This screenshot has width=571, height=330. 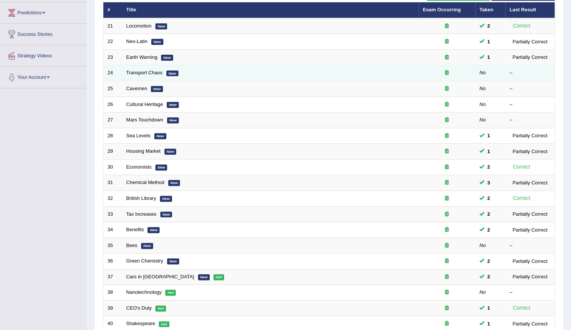 I want to click on a: Nanotechnology, so click(x=144, y=292).